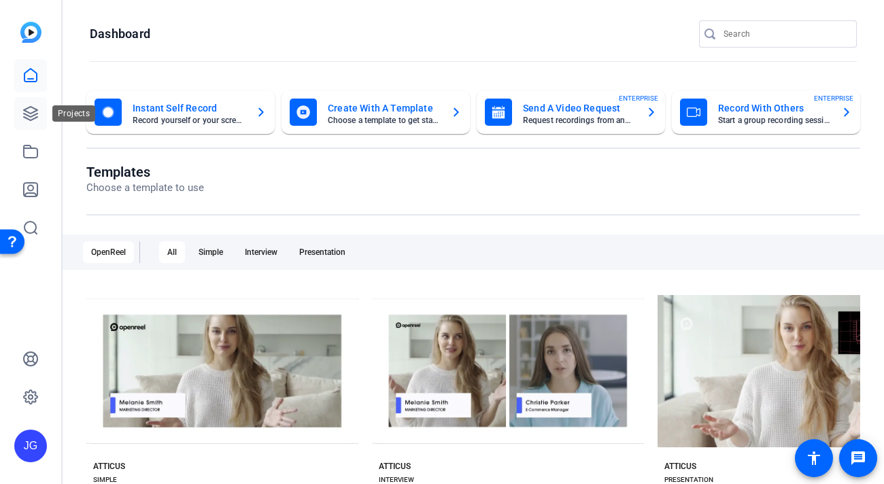 This screenshot has height=484, width=884. What do you see at coordinates (322, 252) in the screenshot?
I see `div: Presentation` at bounding box center [322, 252].